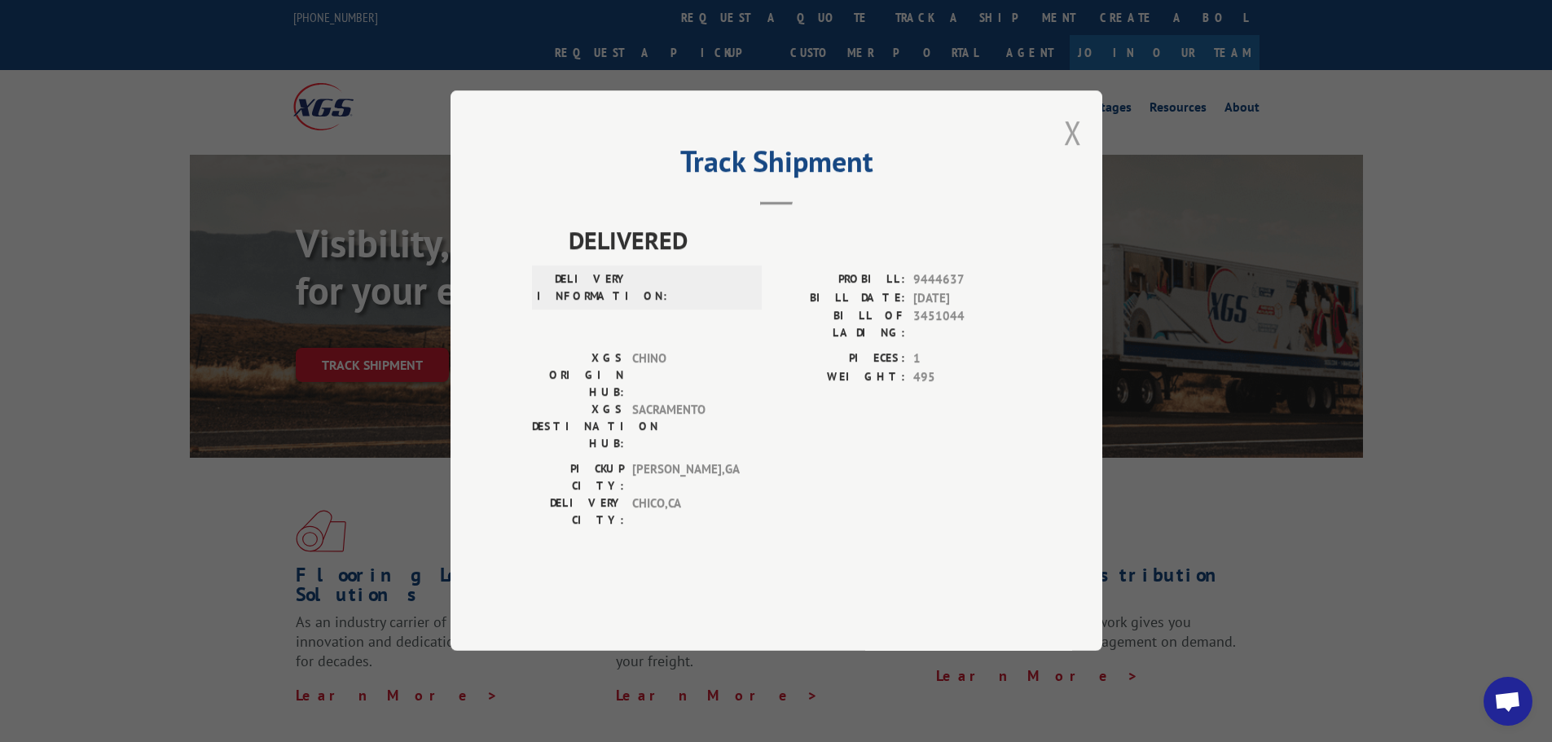 The height and width of the screenshot is (742, 1552). I want to click on label: BILL OF LADING:, so click(841, 325).